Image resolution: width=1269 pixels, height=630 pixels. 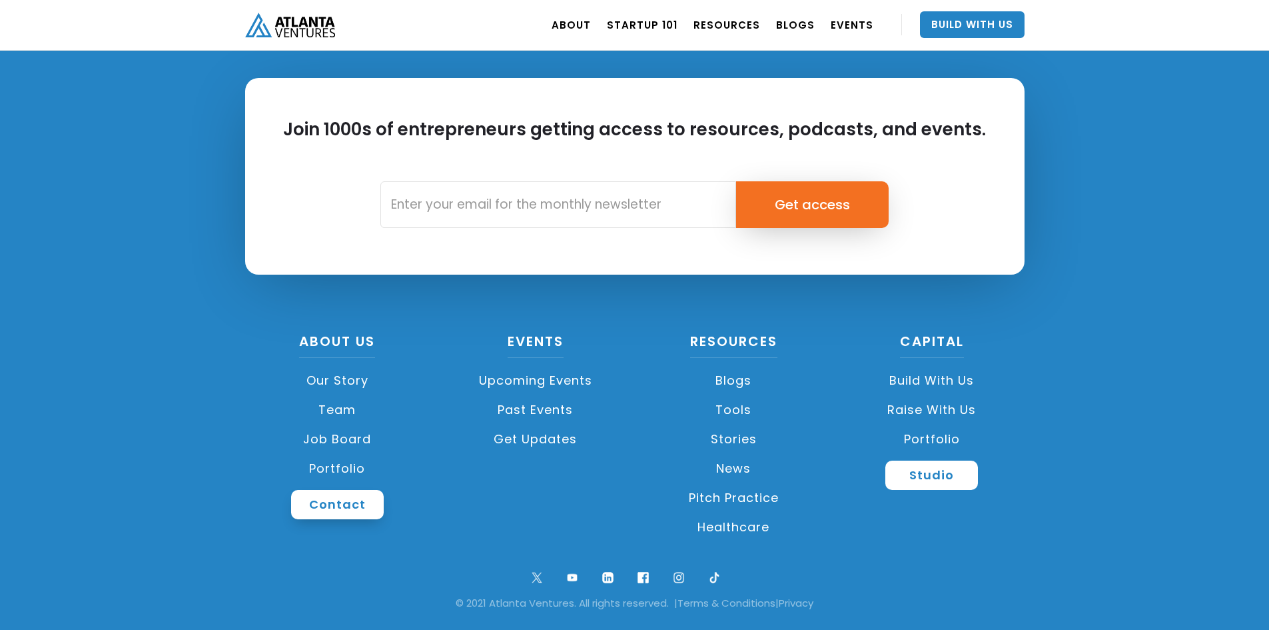 I want to click on a: Startup 101, so click(x=642, y=25).